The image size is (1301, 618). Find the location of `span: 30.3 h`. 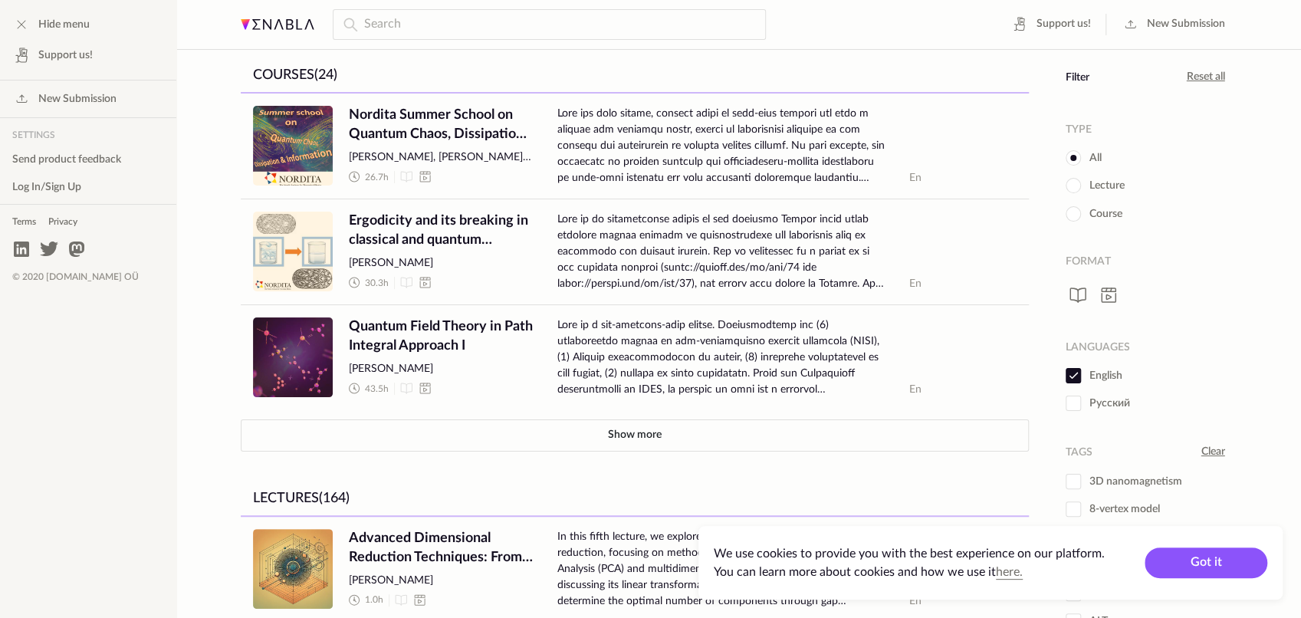

span: 30.3 h is located at coordinates (376, 283).